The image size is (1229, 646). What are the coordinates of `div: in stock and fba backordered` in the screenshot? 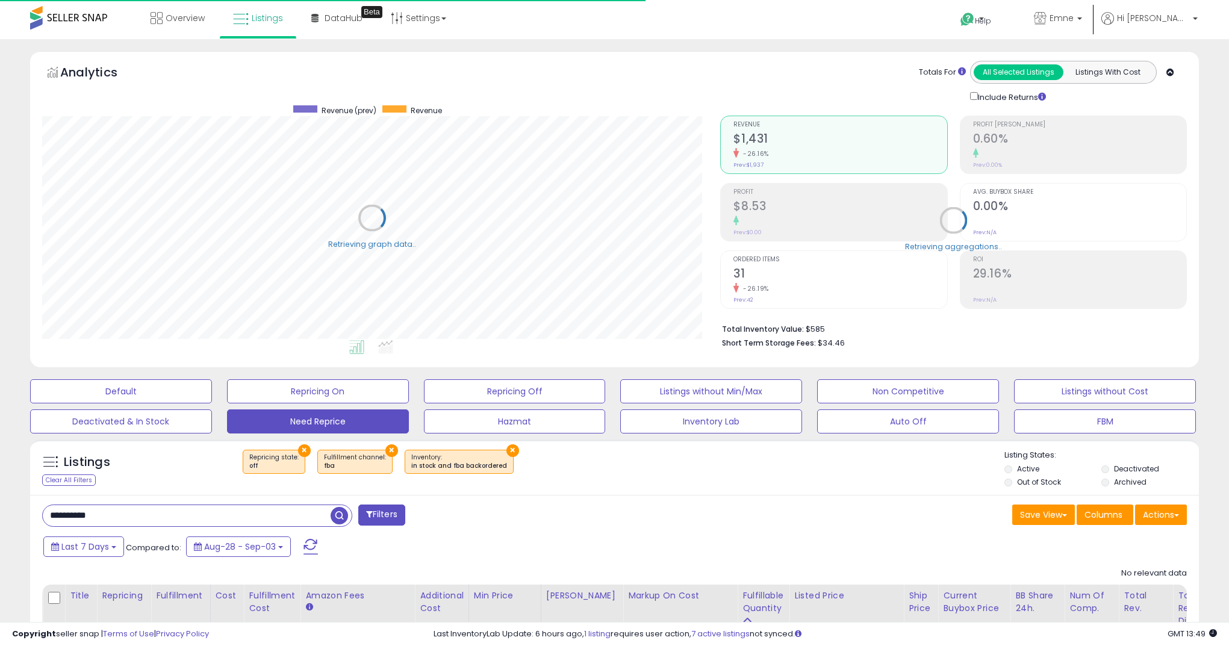 It's located at (459, 466).